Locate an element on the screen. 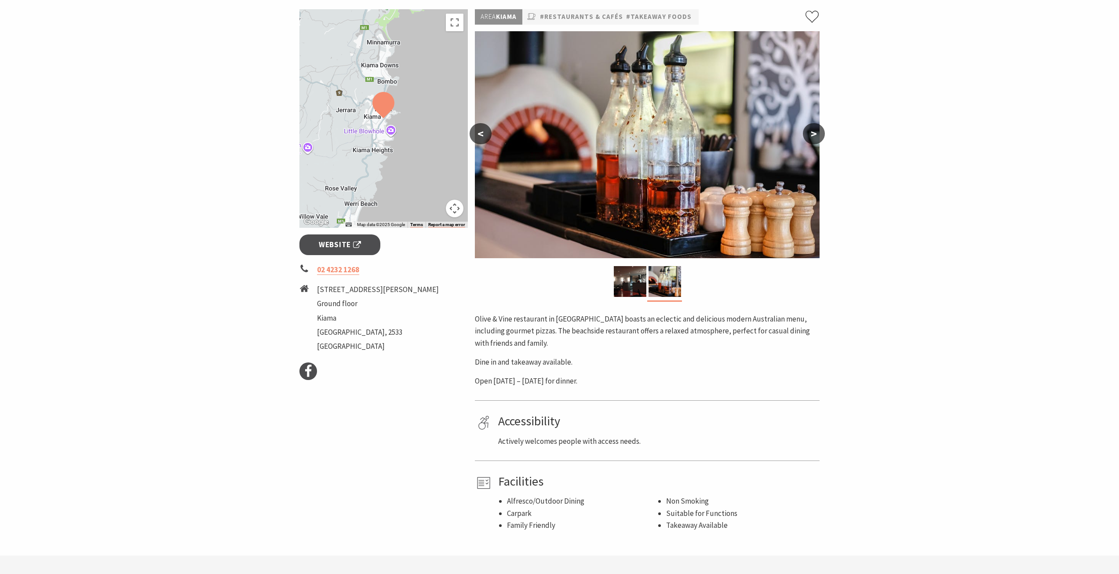  p: Actively welcomes people with access needs. is located at coordinates (657, 441).